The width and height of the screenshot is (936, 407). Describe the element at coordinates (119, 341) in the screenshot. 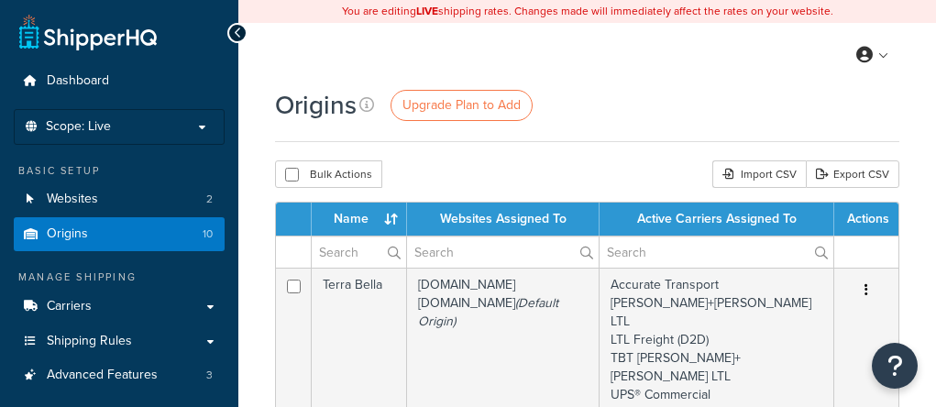

I see `a: Shipping Rules` at that location.